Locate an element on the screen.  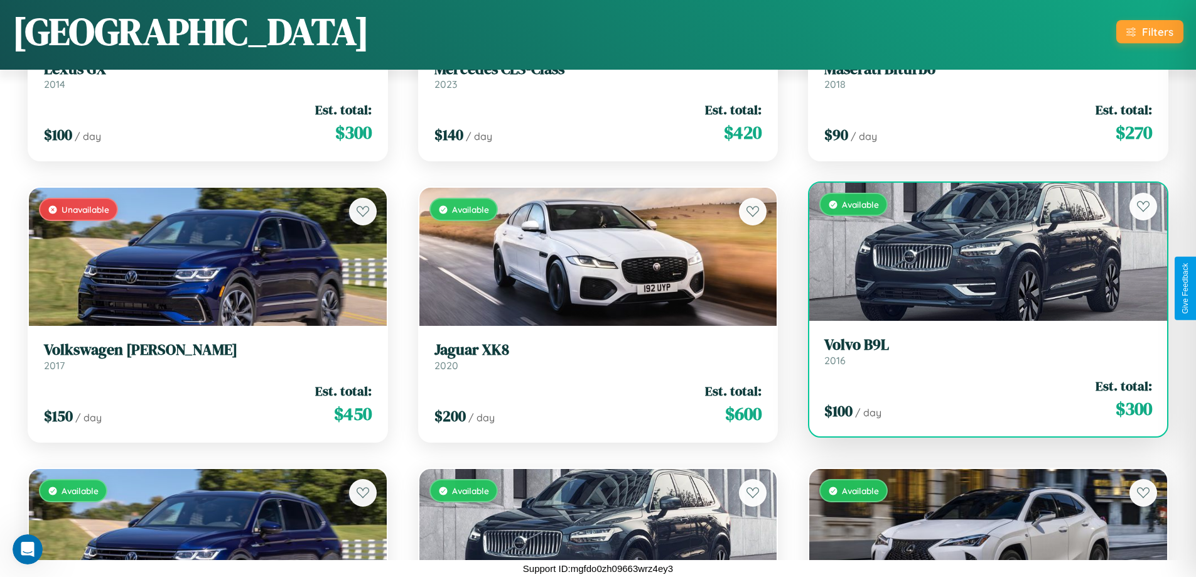
span: 2017 is located at coordinates (54, 365).